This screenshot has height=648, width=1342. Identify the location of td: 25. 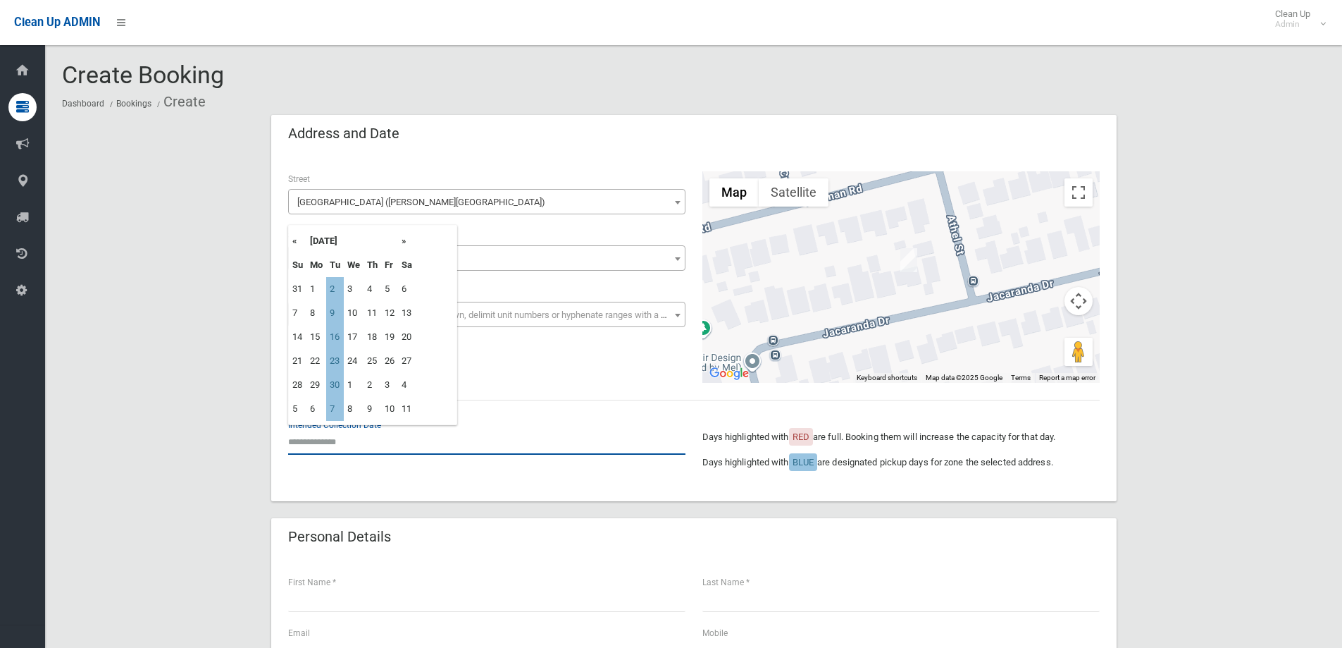
(372, 361).